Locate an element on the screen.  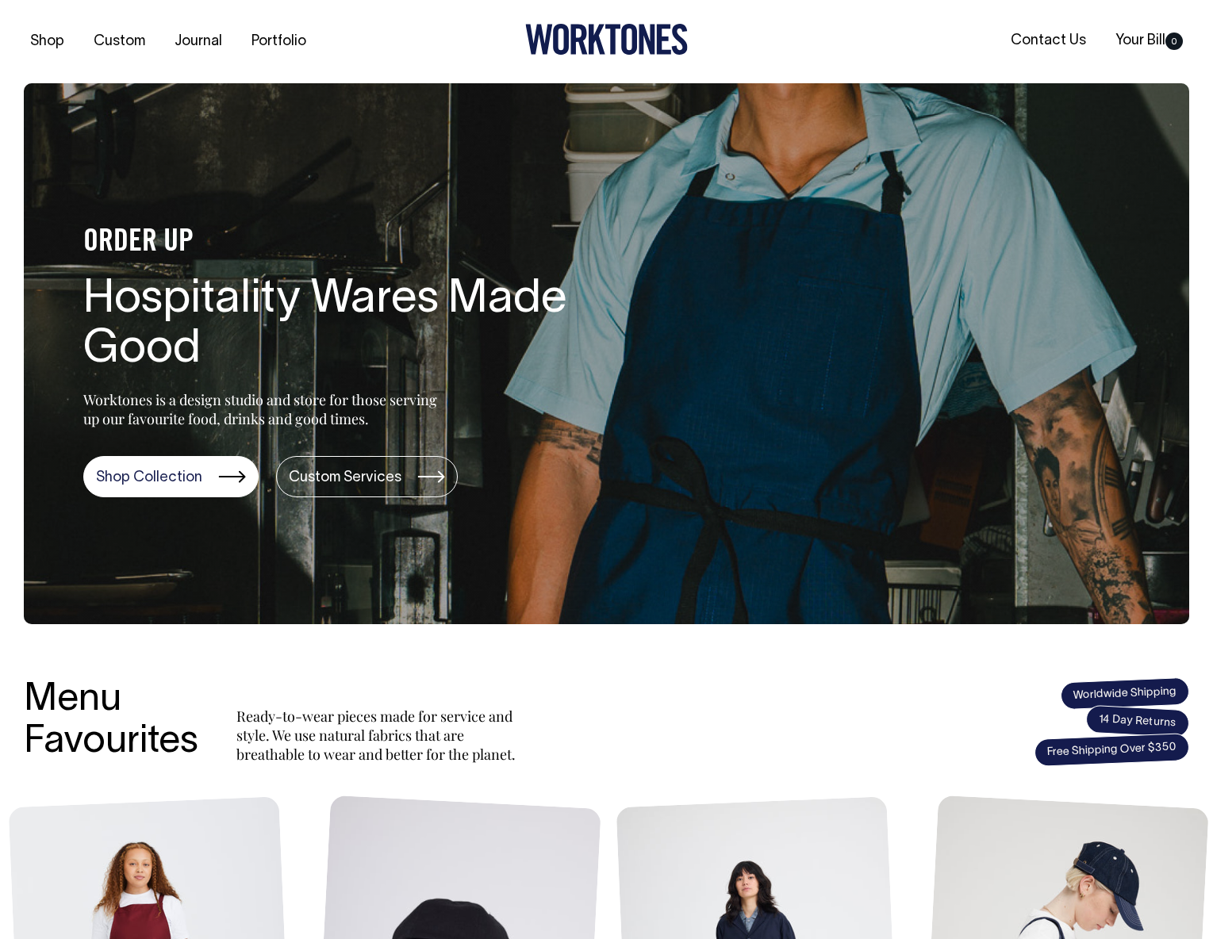
a: Journal is located at coordinates (198, 41).